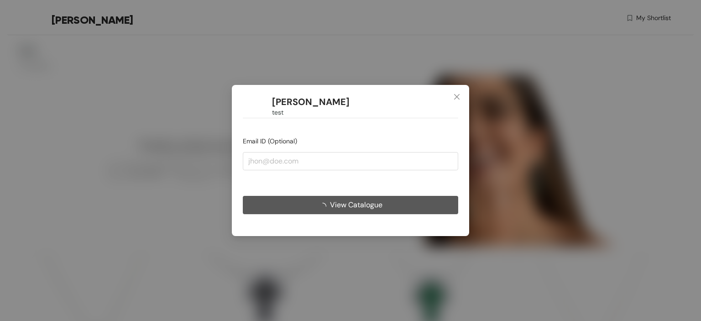 Image resolution: width=701 pixels, height=321 pixels. What do you see at coordinates (356, 204) in the screenshot?
I see `span: View Catalogue` at bounding box center [356, 204].